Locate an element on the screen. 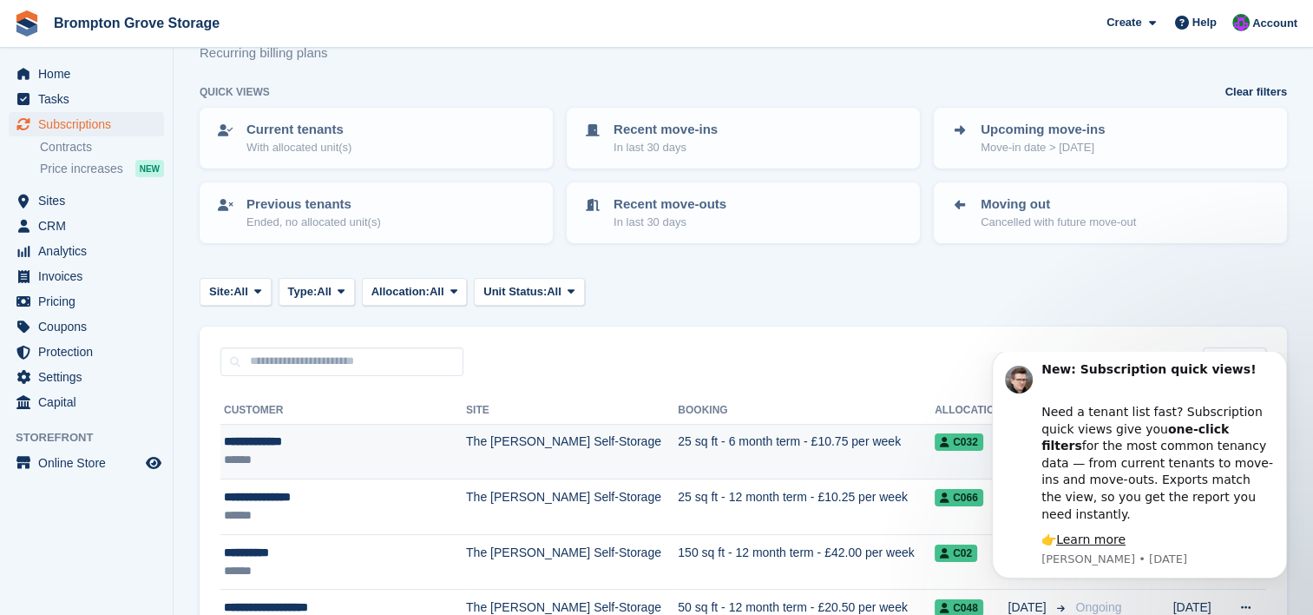 This screenshot has width=1313, height=615. p: Previous tenants is located at coordinates (313, 204).